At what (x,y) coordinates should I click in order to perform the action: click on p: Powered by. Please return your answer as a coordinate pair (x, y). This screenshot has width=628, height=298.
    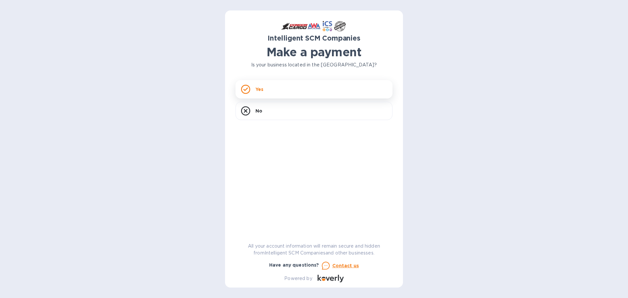
    Looking at the image, I should click on (298, 278).